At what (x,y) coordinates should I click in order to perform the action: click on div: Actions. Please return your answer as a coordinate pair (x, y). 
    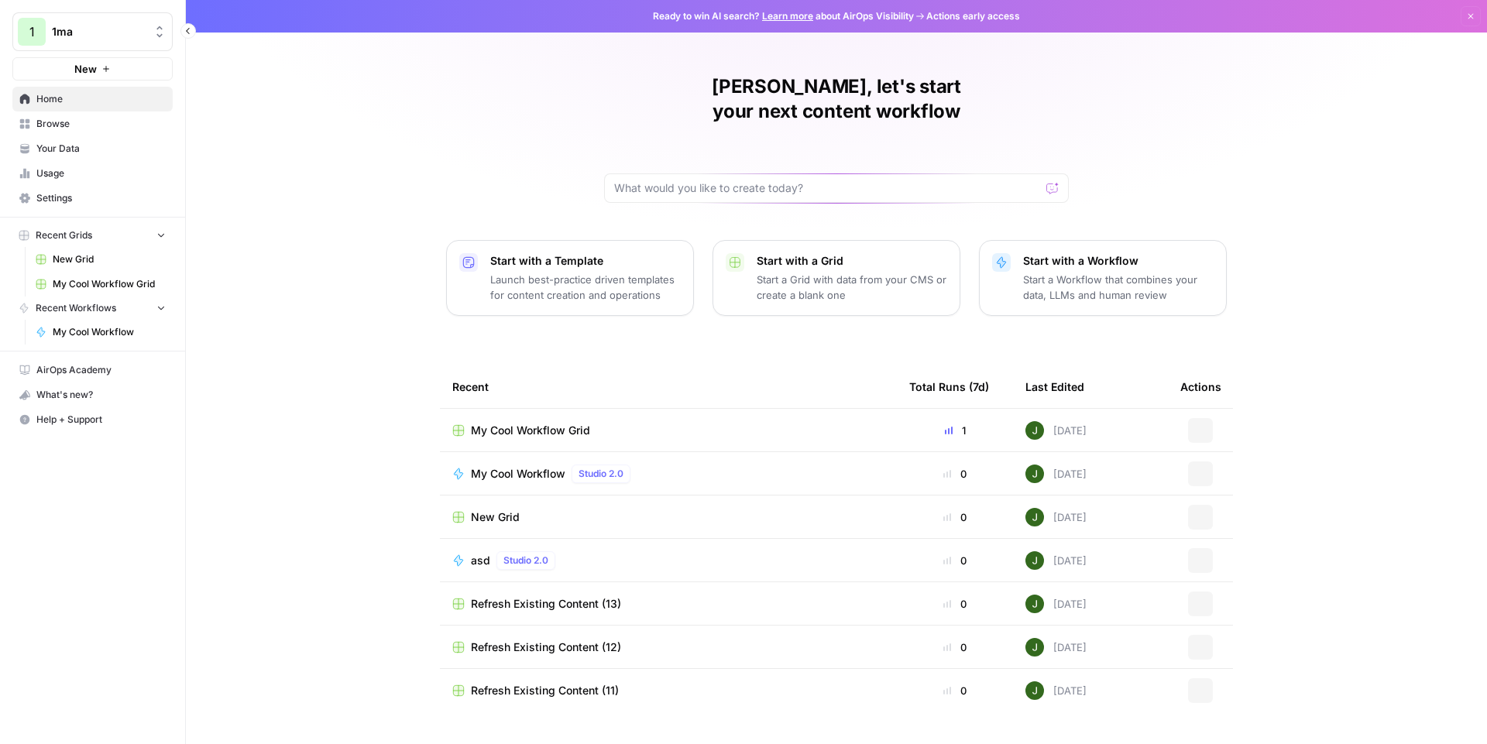
    Looking at the image, I should click on (1201, 387).